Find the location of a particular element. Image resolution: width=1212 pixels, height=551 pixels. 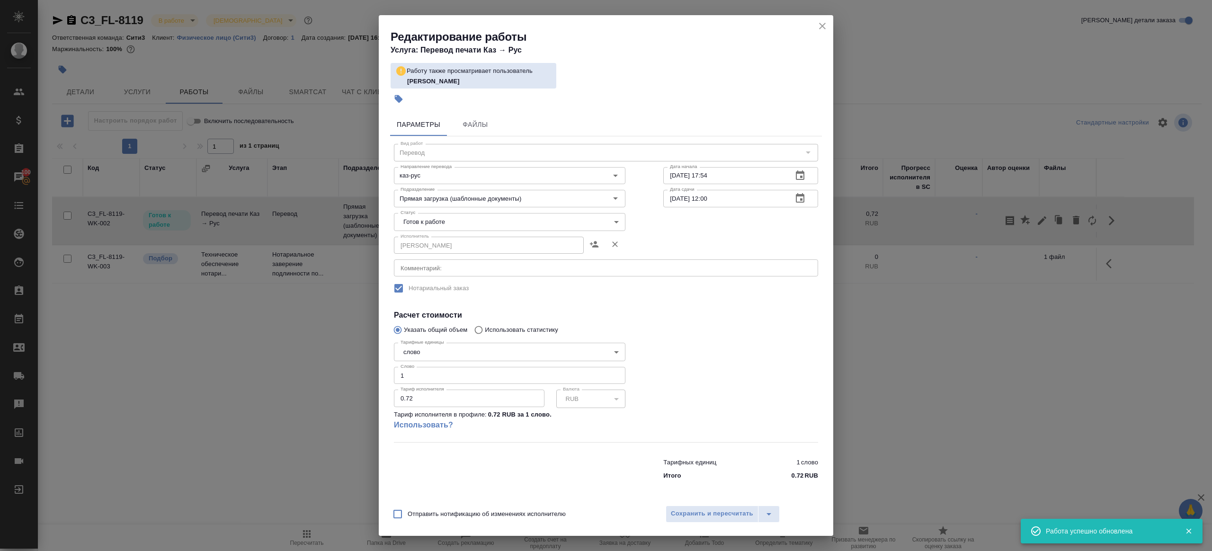

p: Ширина Сабина is located at coordinates (479, 81).